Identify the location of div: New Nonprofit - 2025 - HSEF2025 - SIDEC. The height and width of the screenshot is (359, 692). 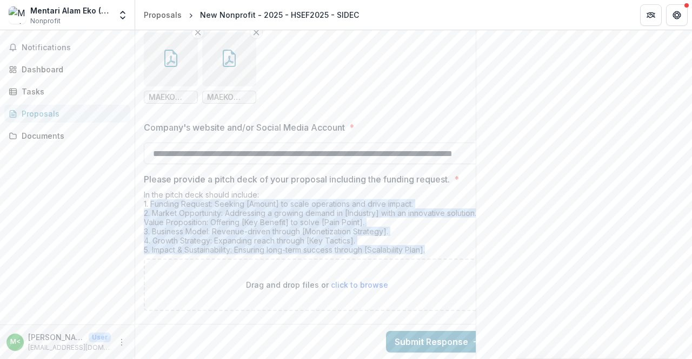
(279, 15).